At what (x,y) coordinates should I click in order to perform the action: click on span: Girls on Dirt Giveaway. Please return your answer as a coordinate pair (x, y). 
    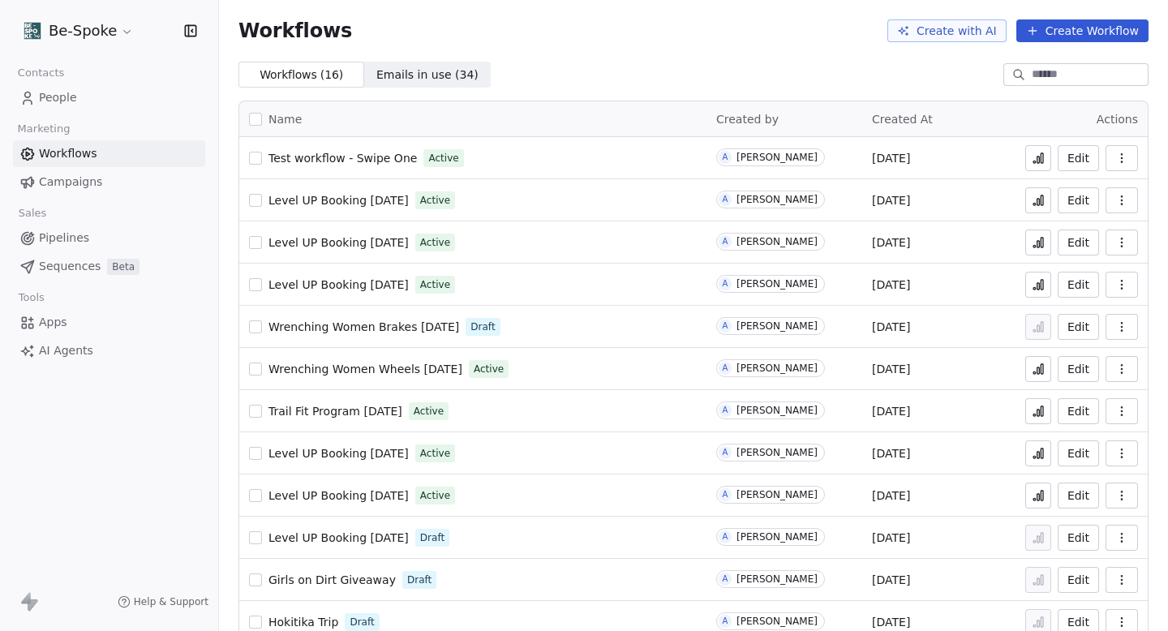
    Looking at the image, I should click on (332, 580).